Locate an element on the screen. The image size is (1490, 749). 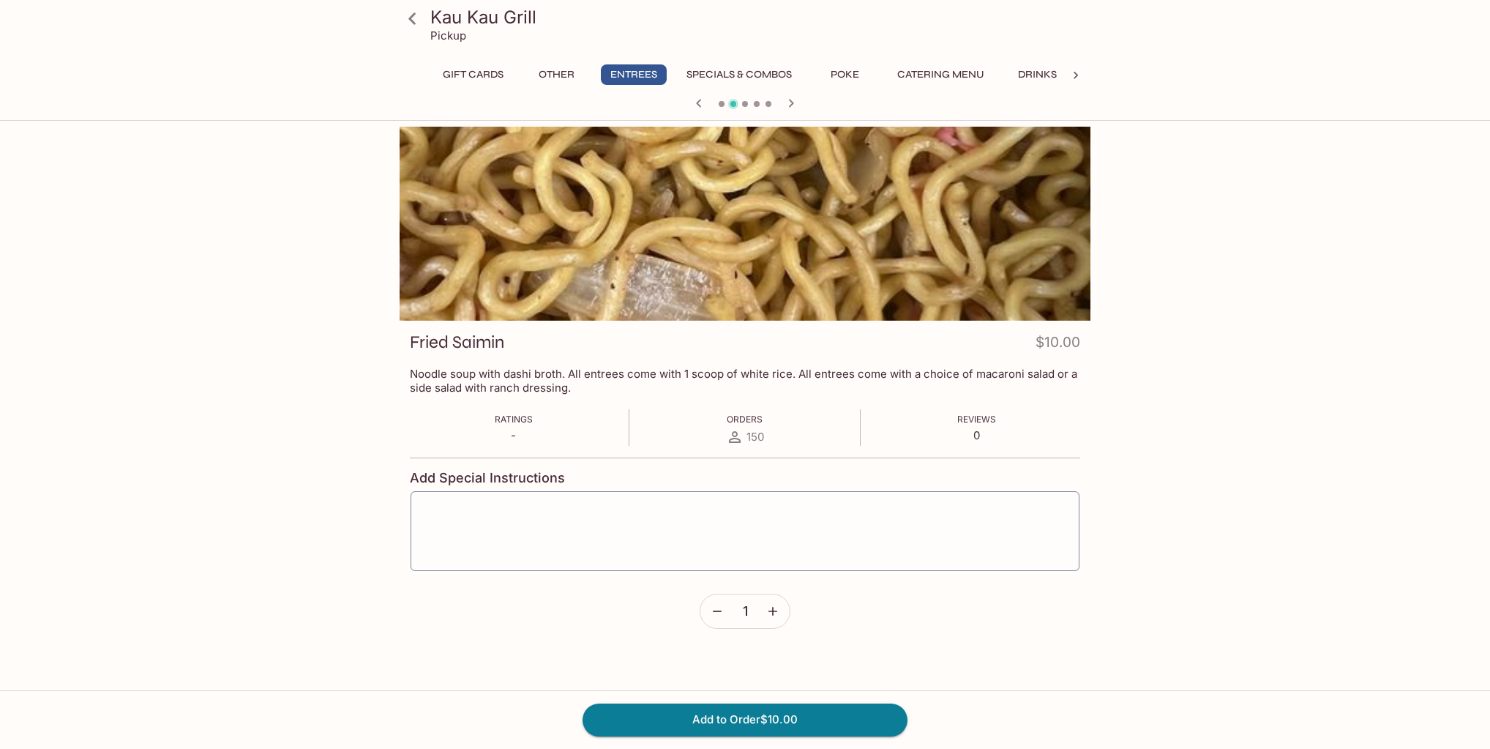
p: Pickup is located at coordinates (448, 35).